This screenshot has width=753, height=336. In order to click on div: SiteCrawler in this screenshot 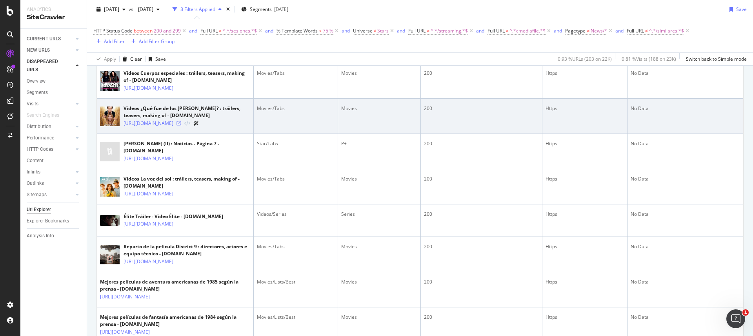, I will do `click(53, 17)`.